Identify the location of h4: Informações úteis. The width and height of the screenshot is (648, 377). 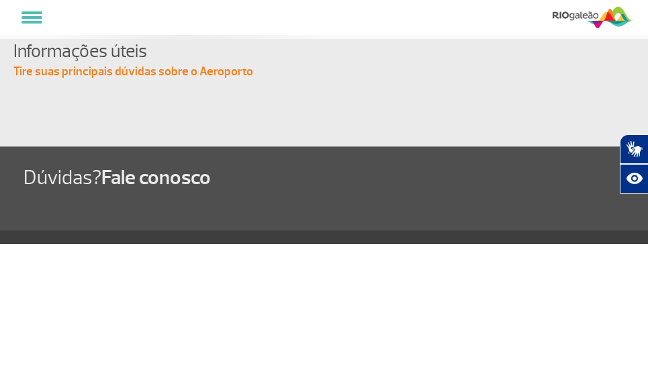
(330, 51).